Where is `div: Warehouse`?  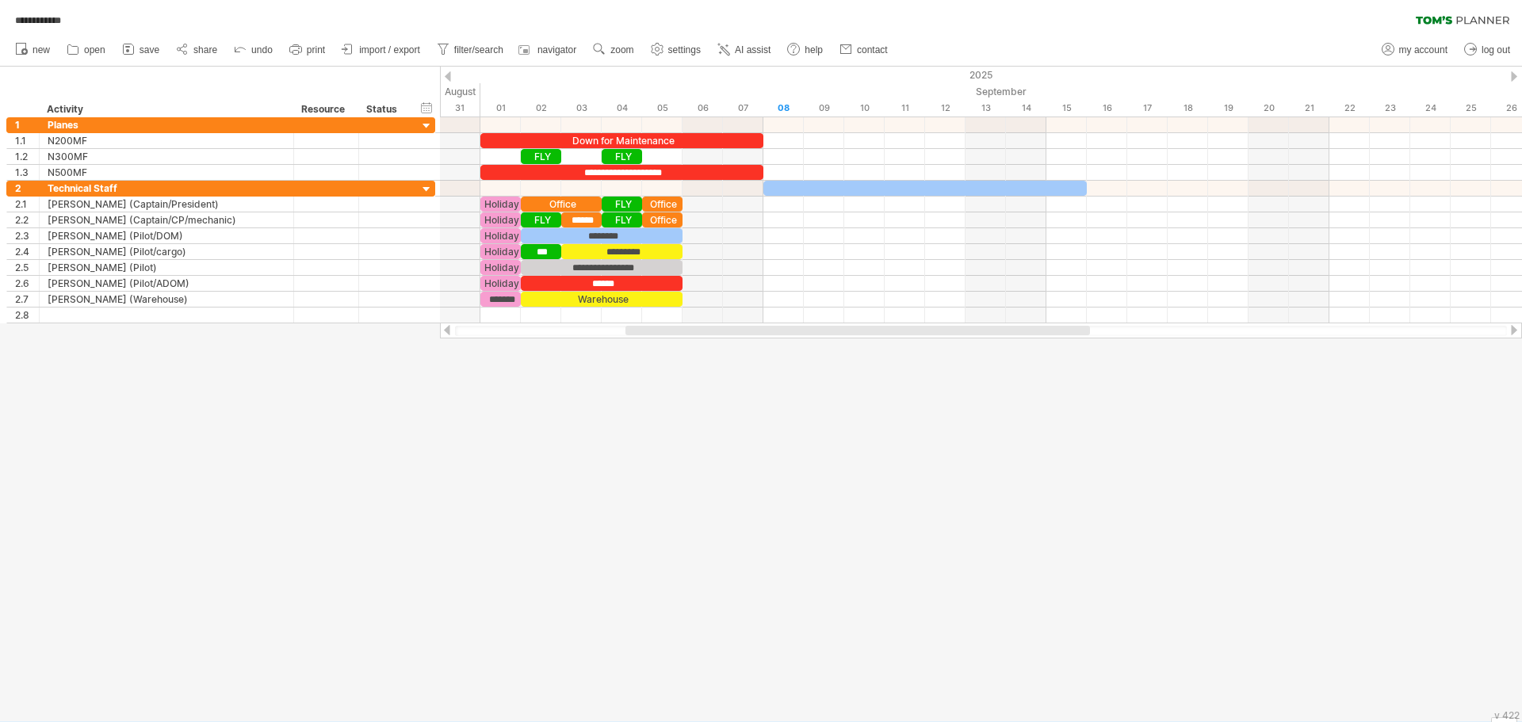 div: Warehouse is located at coordinates (602, 299).